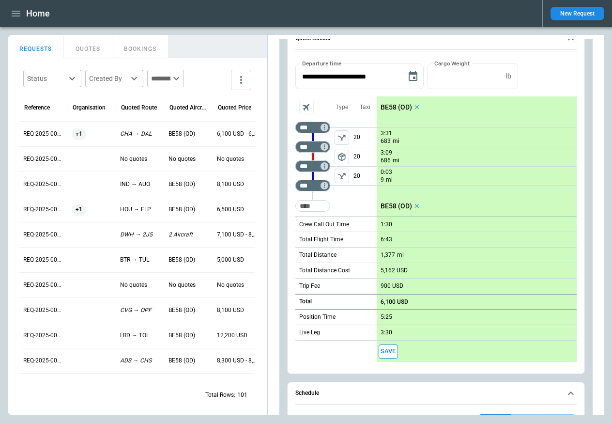  I want to click on p: Total Rows:, so click(220, 395).